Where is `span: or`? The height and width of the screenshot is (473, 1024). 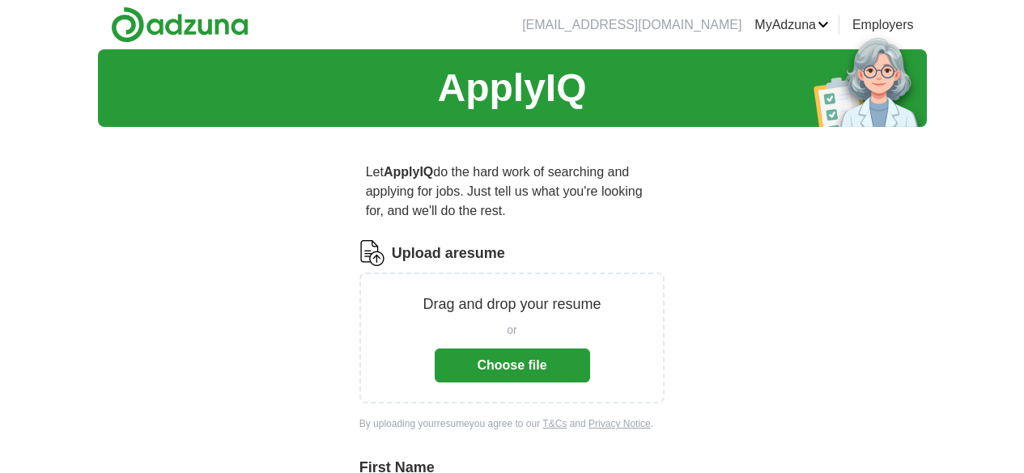 span: or is located at coordinates (511, 330).